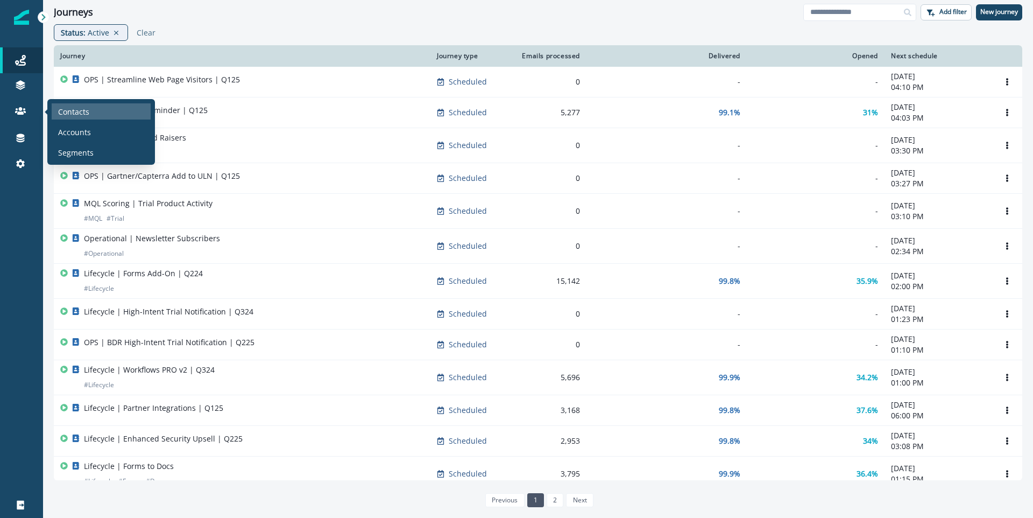 This screenshot has height=518, width=1033. Describe the element at coordinates (999, 12) in the screenshot. I see `p: New journey` at that location.